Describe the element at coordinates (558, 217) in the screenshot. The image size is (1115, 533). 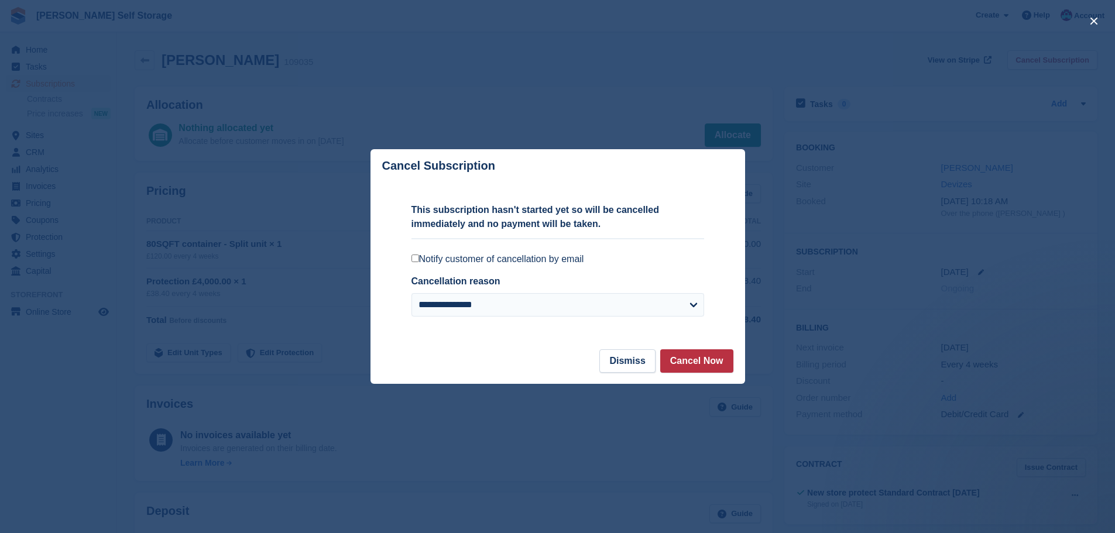
I see `p: This subscription hasn't started yet so will be cancelled immediately and no payment will be taken.` at that location.